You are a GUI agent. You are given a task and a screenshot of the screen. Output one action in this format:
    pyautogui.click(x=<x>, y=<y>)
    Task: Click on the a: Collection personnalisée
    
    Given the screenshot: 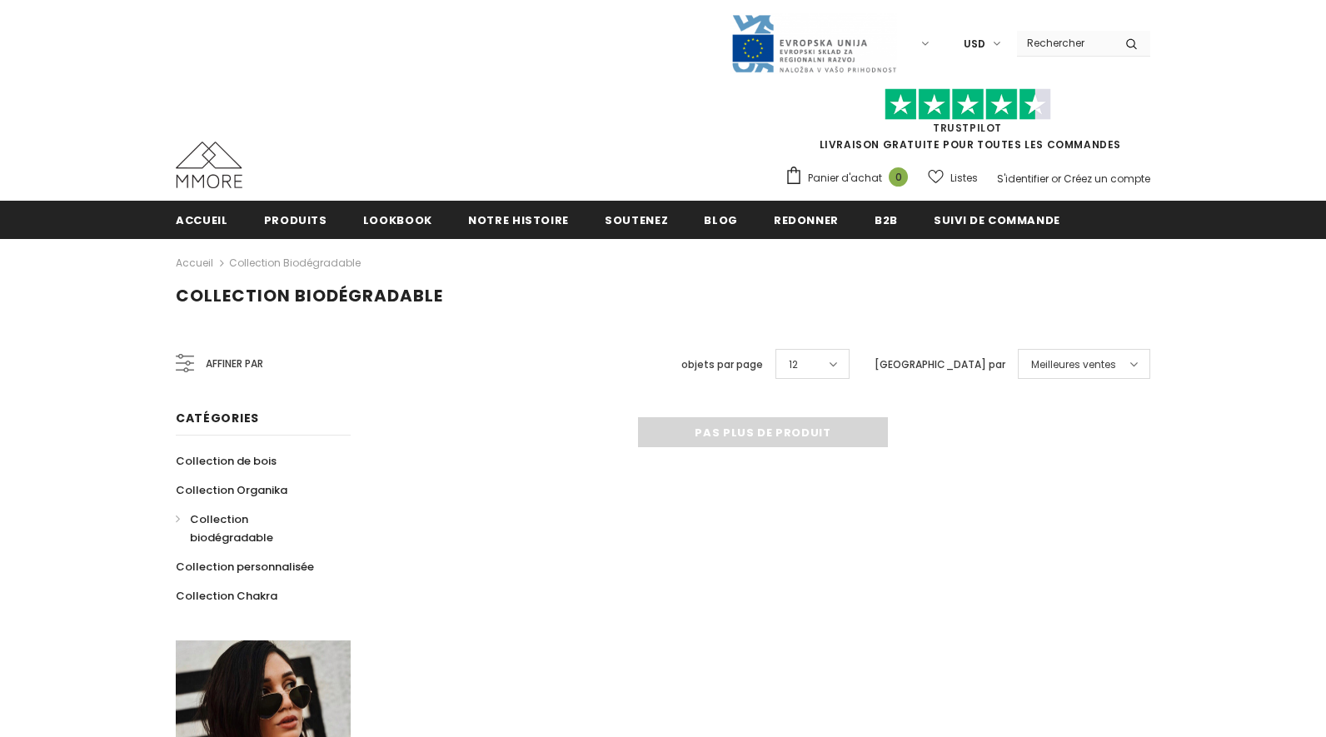 What is the action you would take?
    pyautogui.click(x=245, y=566)
    